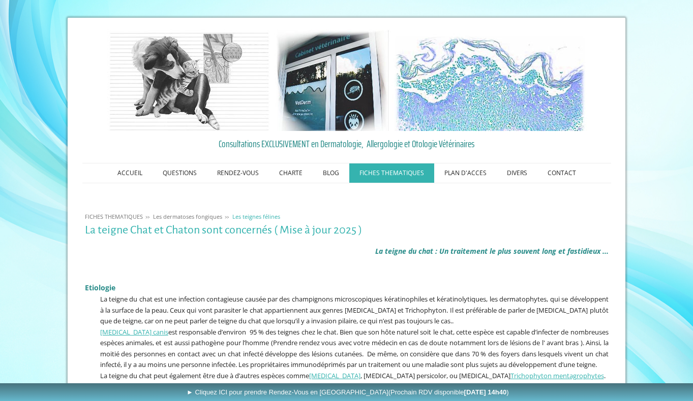 The height and width of the screenshot is (401, 693). Describe the element at coordinates (562, 173) in the screenshot. I see `a: CONTACT` at that location.